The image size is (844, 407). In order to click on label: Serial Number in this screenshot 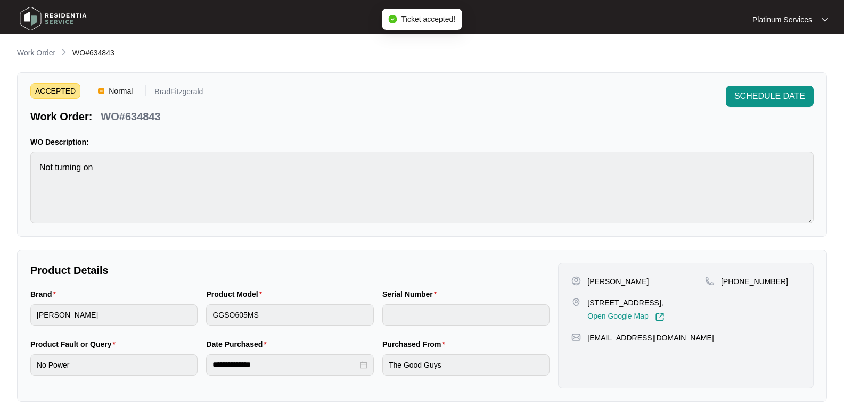, I will do `click(412, 295)`.